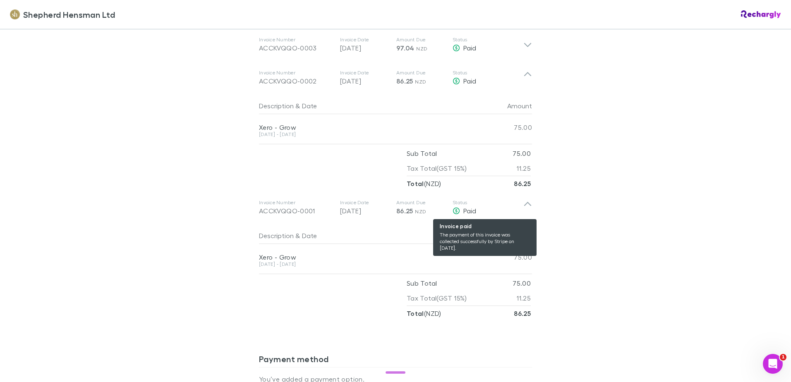 This screenshot has height=382, width=791. What do you see at coordinates (396, 361) in the screenshot?
I see `h3: Payment method` at bounding box center [396, 361].